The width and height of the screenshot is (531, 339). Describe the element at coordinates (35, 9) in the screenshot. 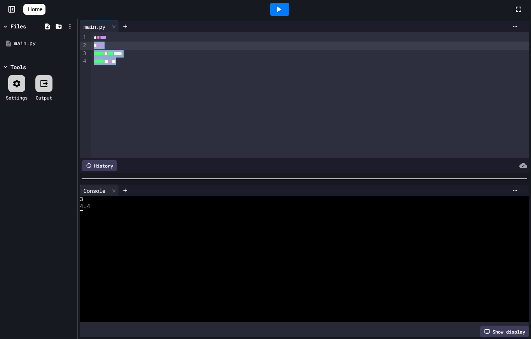

I see `span: Home` at that location.